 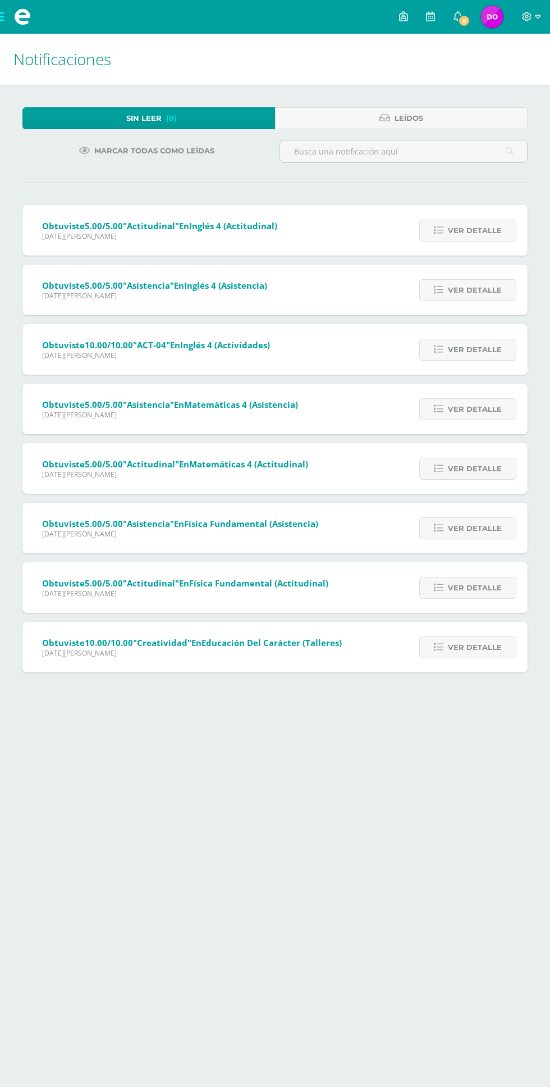 What do you see at coordinates (492, 17) in the screenshot?
I see `img: 46ad714cfab861a726726716359132be.png` at bounding box center [492, 17].